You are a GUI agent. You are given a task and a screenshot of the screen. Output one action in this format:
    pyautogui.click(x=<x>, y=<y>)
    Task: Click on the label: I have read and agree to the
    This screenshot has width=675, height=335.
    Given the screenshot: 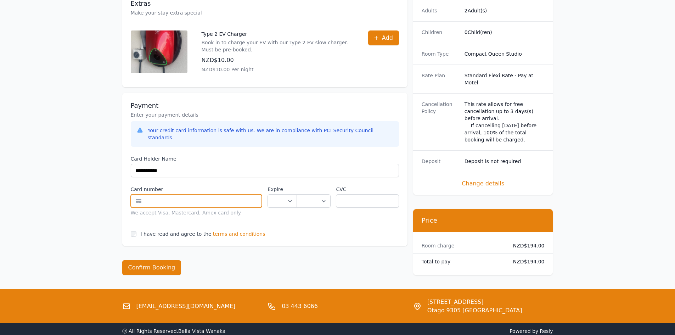 What is the action you would take?
    pyautogui.click(x=176, y=234)
    